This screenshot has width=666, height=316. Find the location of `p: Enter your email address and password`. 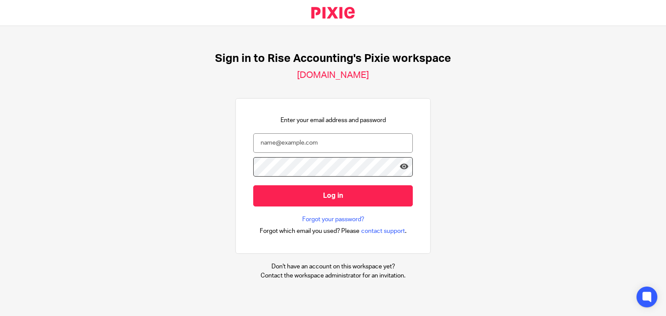

p: Enter your email address and password is located at coordinates (333, 120).